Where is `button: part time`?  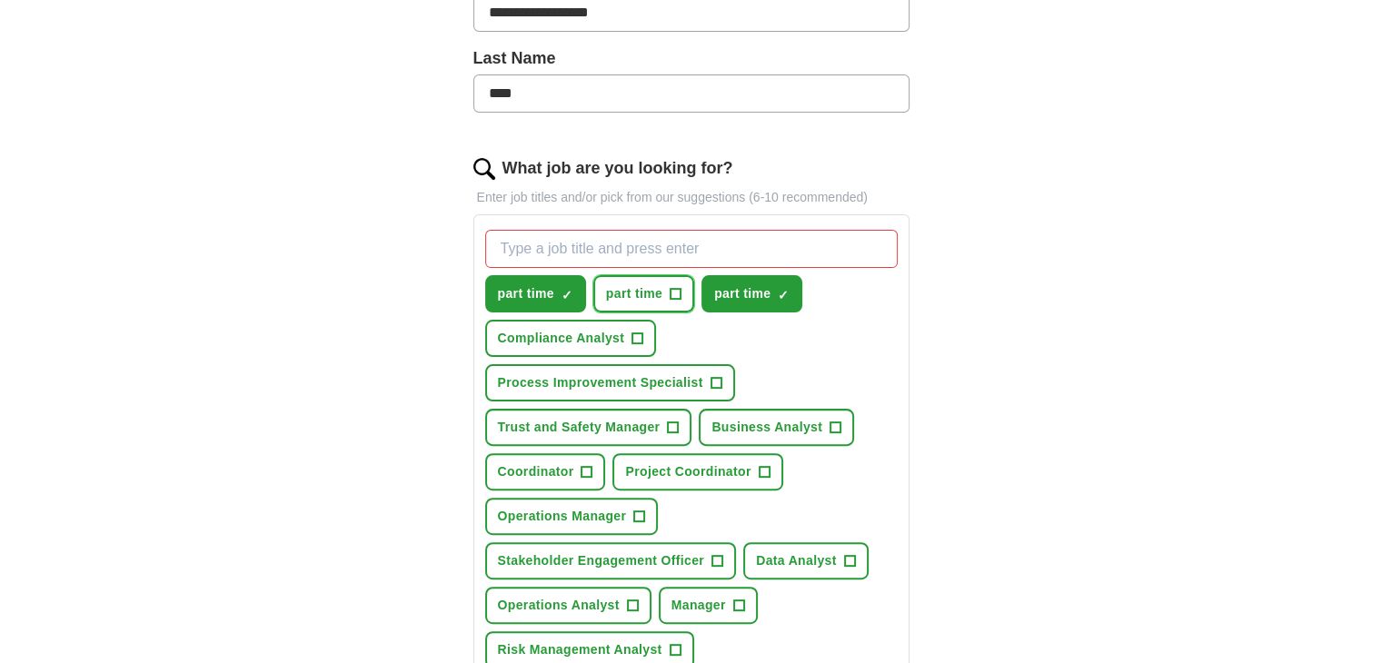
button: part time is located at coordinates (643, 293).